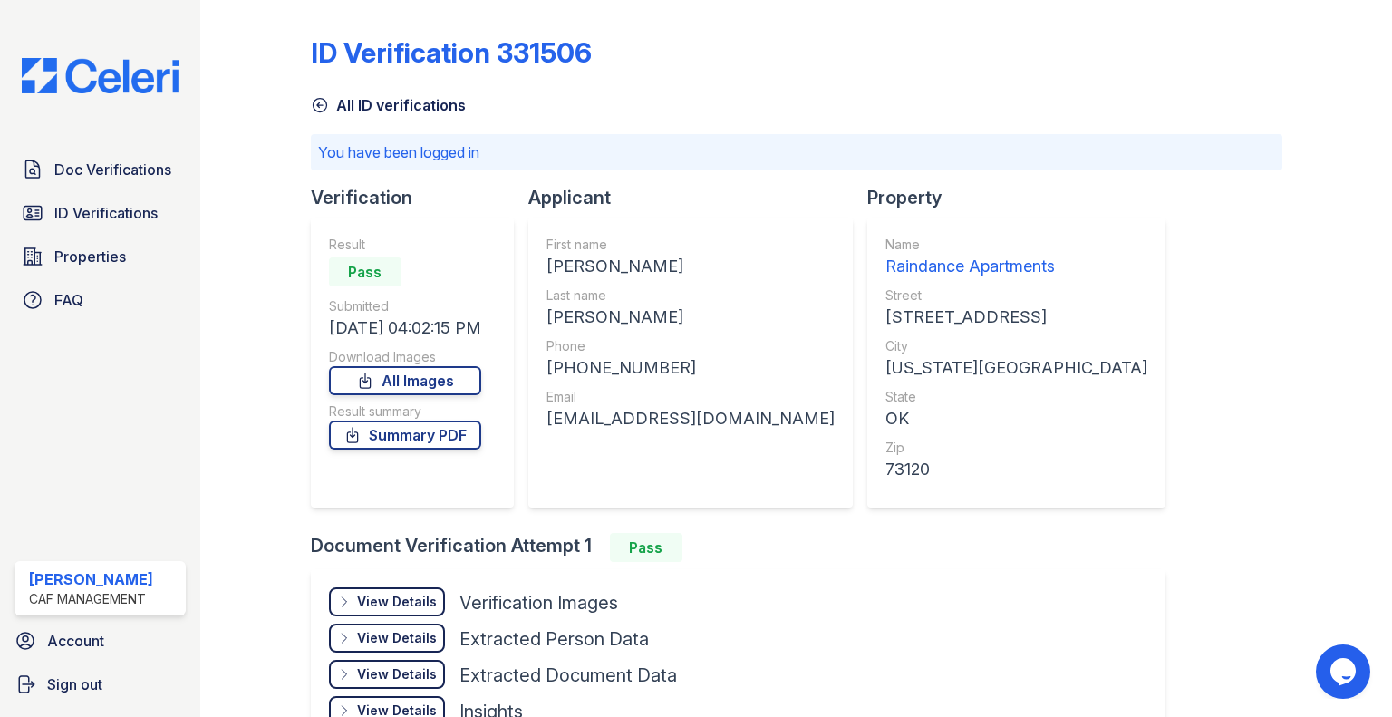 The height and width of the screenshot is (717, 1392). Describe the element at coordinates (100, 300) in the screenshot. I see `a: FAQ` at that location.